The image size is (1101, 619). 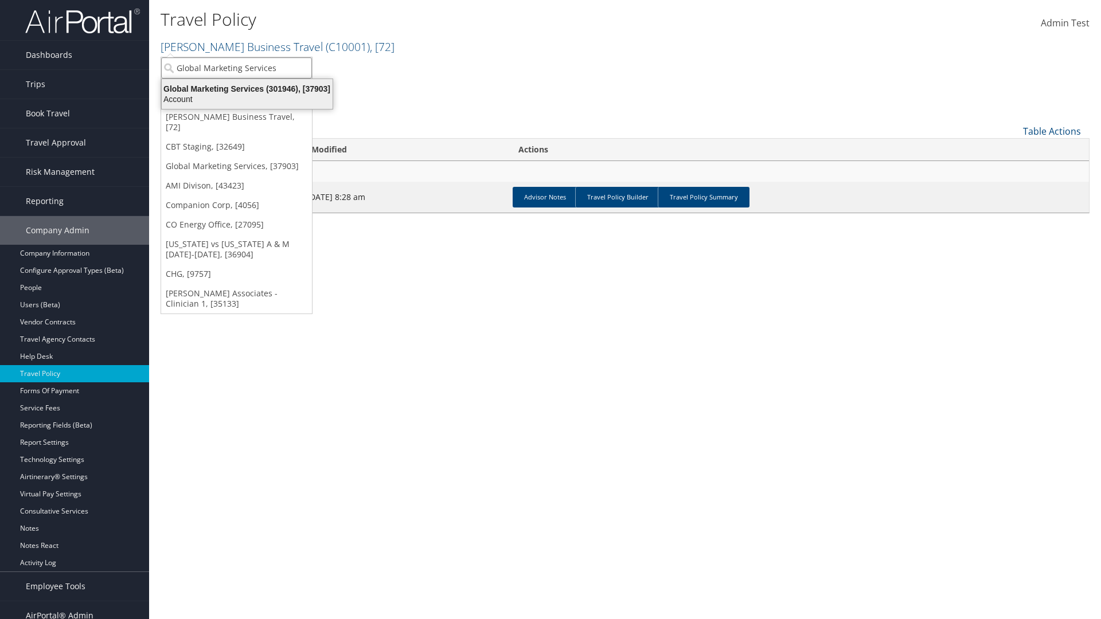 I want to click on span: Dashboards, so click(x=49, y=55).